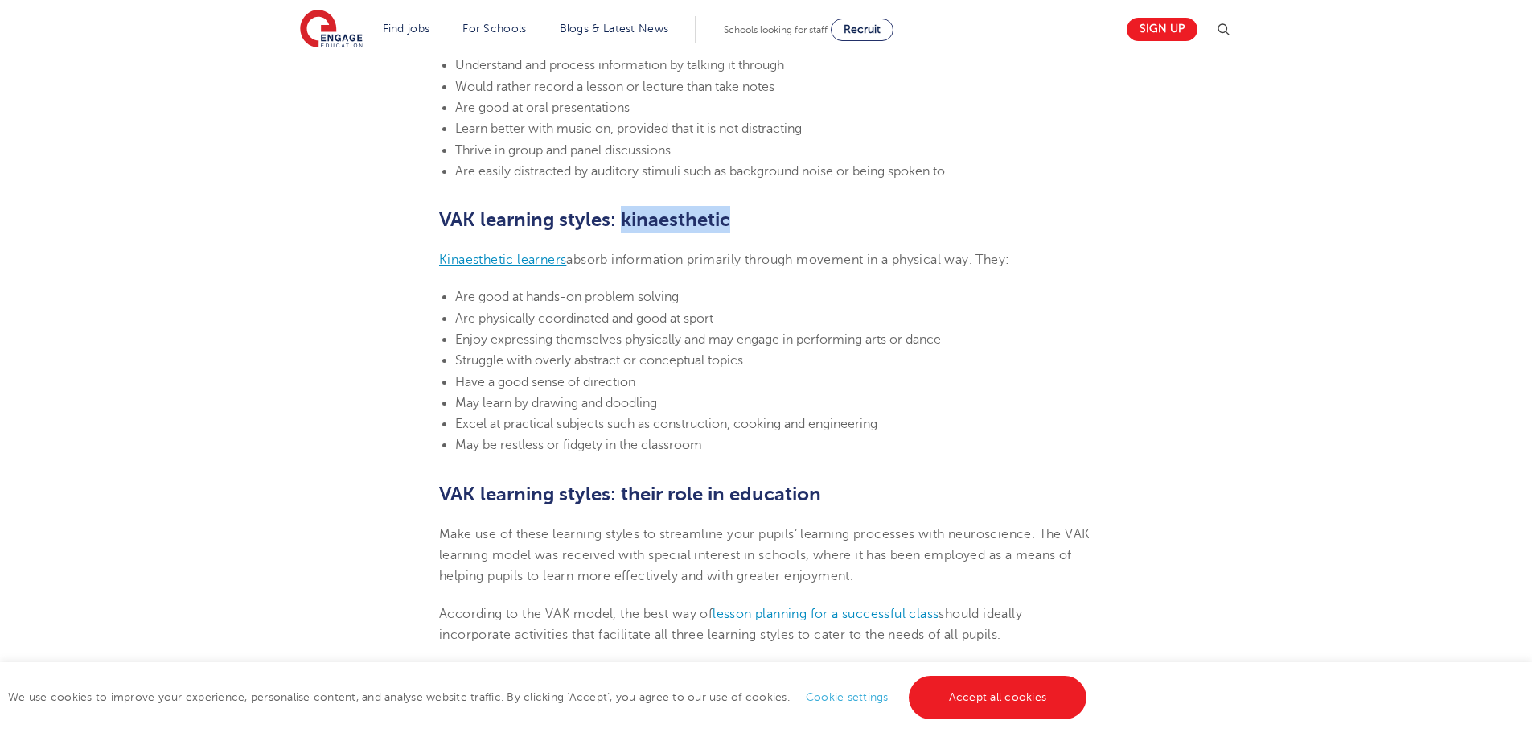 This screenshot has height=733, width=1532. I want to click on b: VAK learning styles: kinaesthetic, so click(585, 220).